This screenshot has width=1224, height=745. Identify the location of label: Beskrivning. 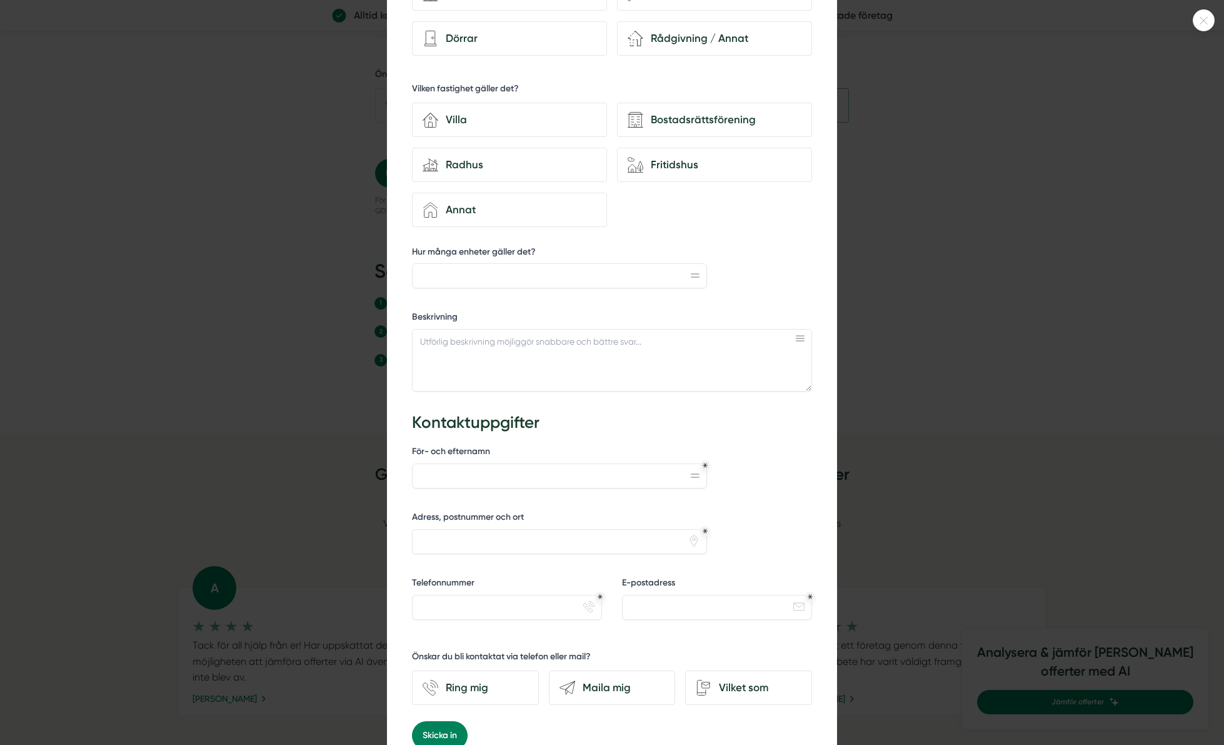
(612, 318).